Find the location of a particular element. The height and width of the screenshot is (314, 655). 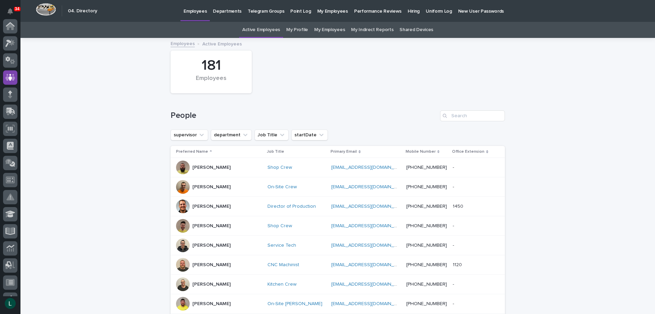

div: 181 is located at coordinates (211, 65).